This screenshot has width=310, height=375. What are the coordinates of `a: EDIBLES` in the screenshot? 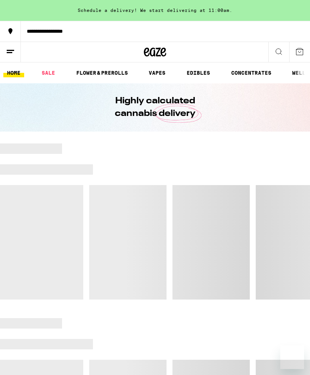 It's located at (198, 73).